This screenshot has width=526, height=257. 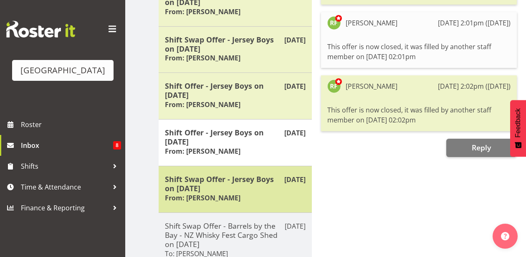 What do you see at coordinates (65, 208) in the screenshot?
I see `span: Finance & Reporting` at bounding box center [65, 208].